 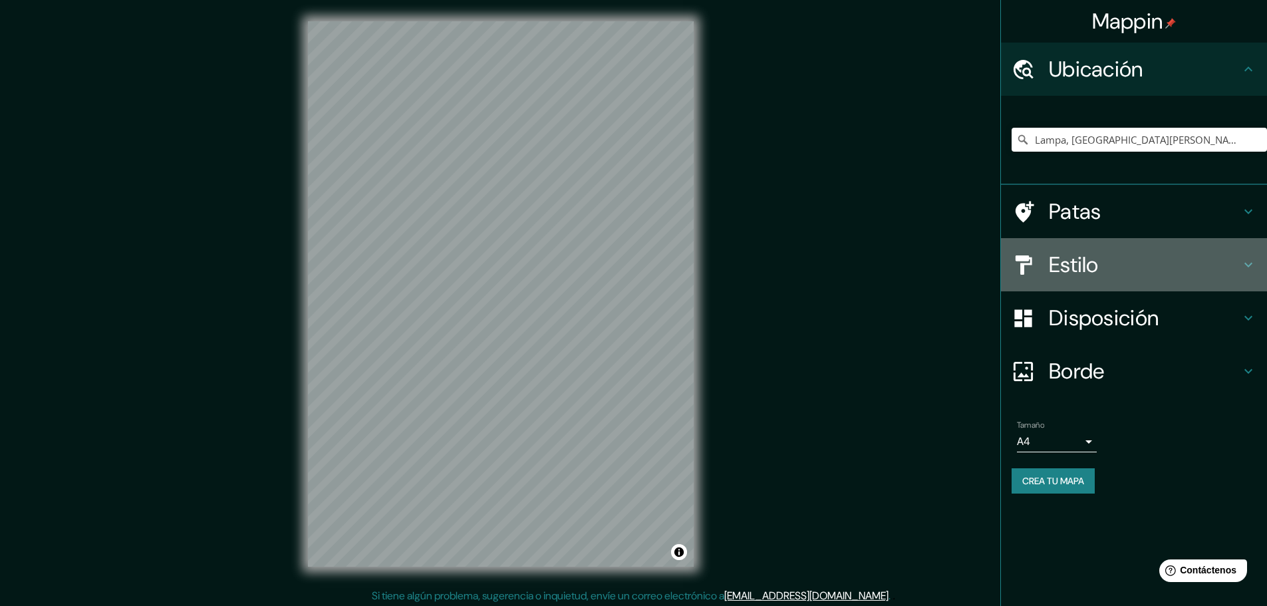 What do you see at coordinates (59, 16) in the screenshot?
I see `font: Contáctenos` at bounding box center [59, 16].